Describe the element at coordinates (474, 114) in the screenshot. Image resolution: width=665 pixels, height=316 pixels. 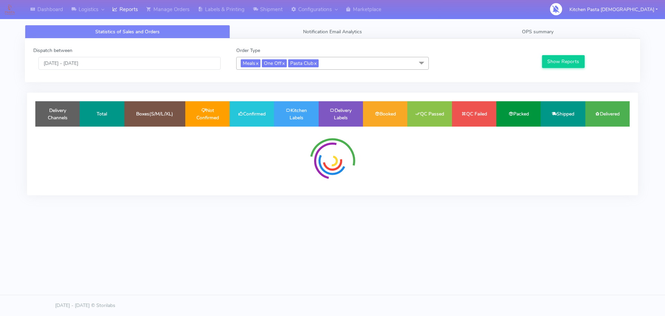
I see `td: QC Failed` at that location.